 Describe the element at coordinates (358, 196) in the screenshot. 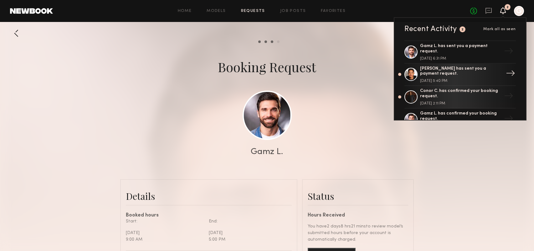

I see `div: Status` at that location.